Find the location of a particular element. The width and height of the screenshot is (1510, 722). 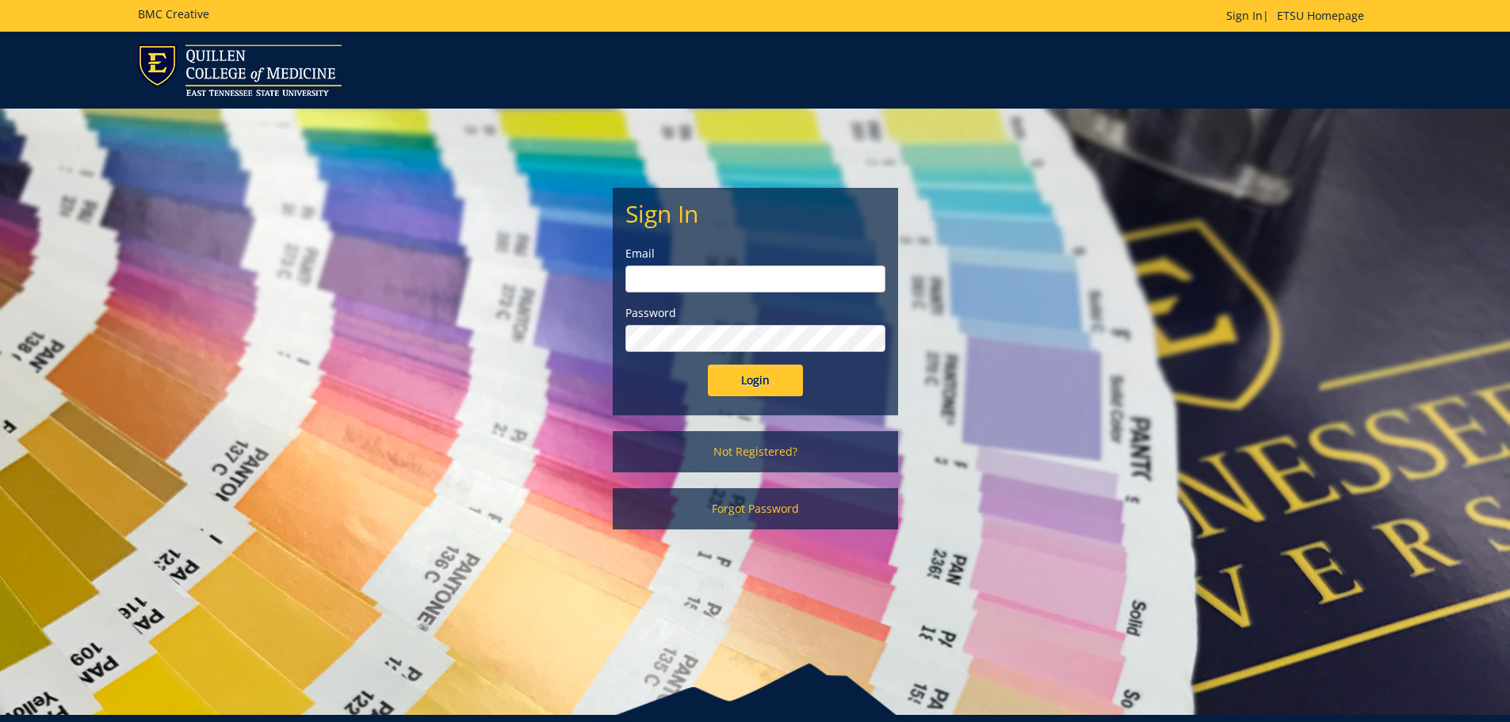

img: ETSU logo is located at coordinates (239, 70).